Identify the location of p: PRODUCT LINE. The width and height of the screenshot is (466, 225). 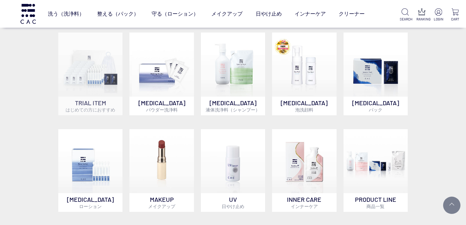
(375, 203).